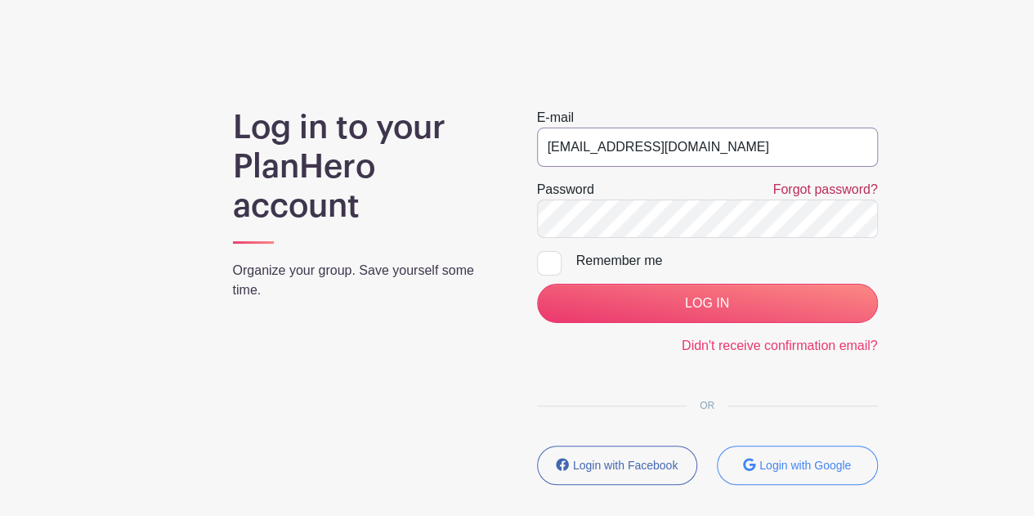 The image size is (1034, 516). Describe the element at coordinates (797, 465) in the screenshot. I see `button: Login with Google` at that location.